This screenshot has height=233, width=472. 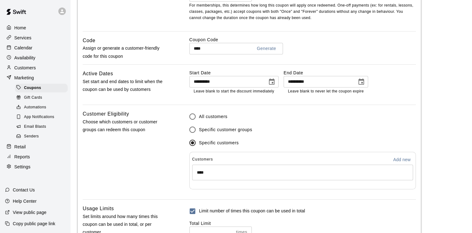 What do you see at coordinates (303, 12) in the screenshot?
I see `p: For memberships, this determines how long this coupon will apply once redeemed. One-off payments ...` at bounding box center [303, 12].